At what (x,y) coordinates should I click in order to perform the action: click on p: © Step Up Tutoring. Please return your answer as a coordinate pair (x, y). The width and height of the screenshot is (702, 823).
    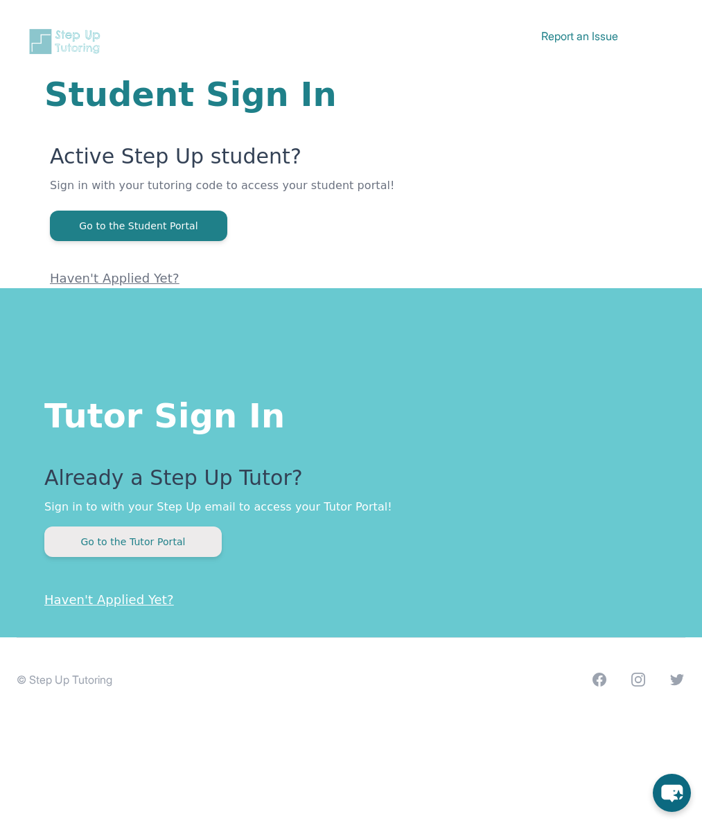
    Looking at the image, I should click on (64, 679).